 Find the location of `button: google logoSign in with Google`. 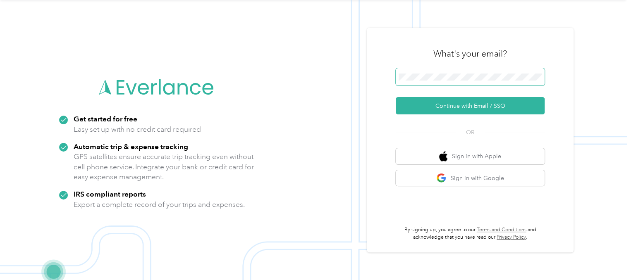

button: google logoSign in with Google is located at coordinates (470, 178).